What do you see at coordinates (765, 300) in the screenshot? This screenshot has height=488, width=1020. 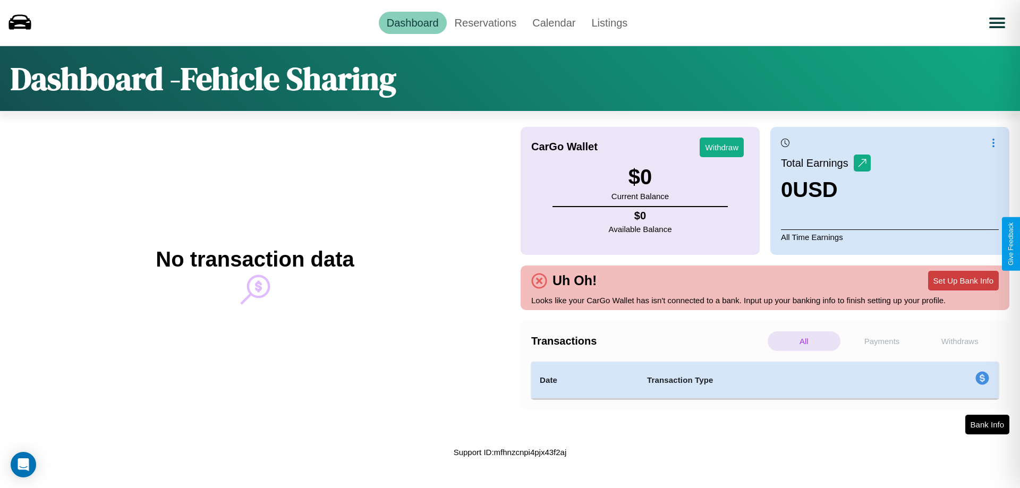 I see `p: Looks like your CarGo Wallet has isn't connected to a bank. Input up your banking info to finish ...` at bounding box center [765, 300].